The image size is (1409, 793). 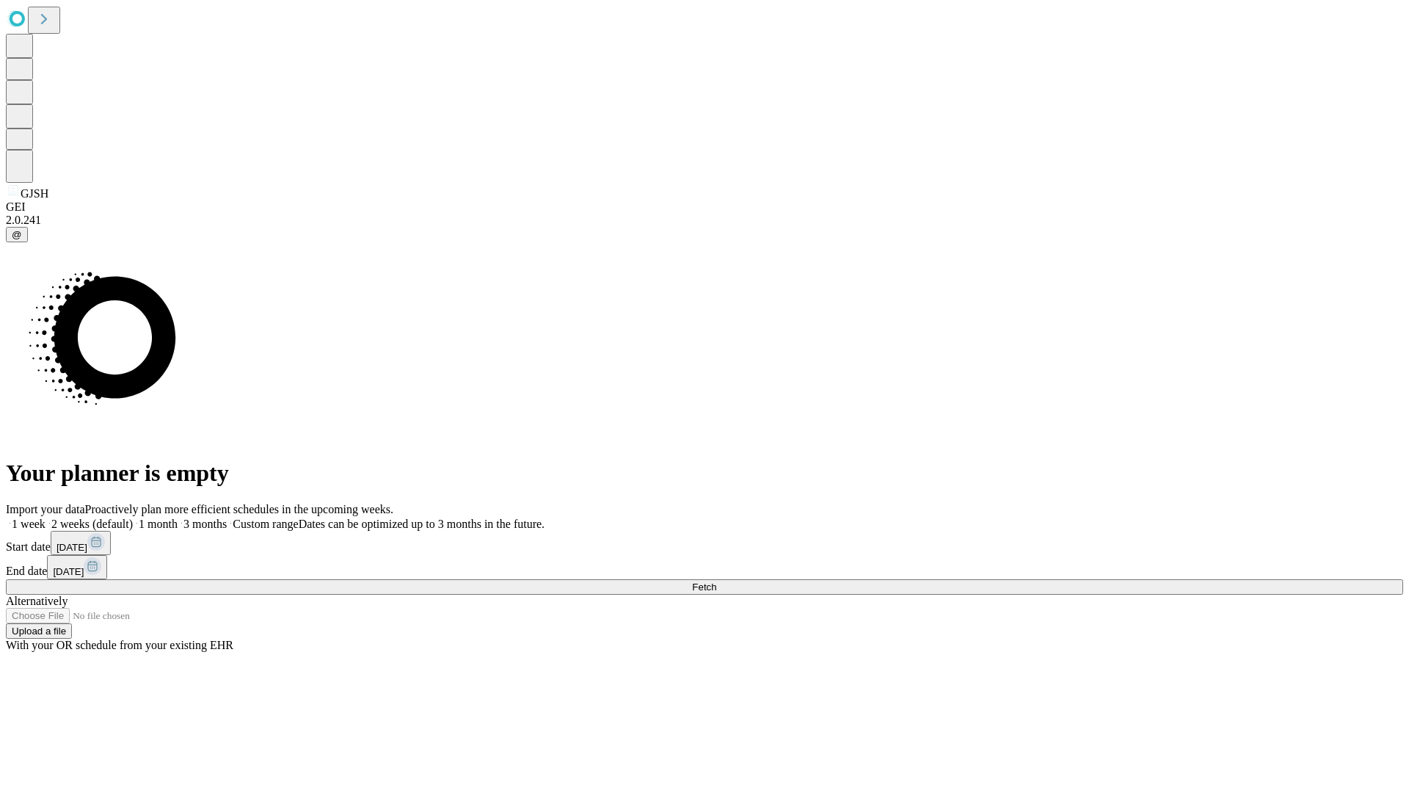 What do you see at coordinates (265, 523) in the screenshot?
I see `span: Custom range` at bounding box center [265, 523].